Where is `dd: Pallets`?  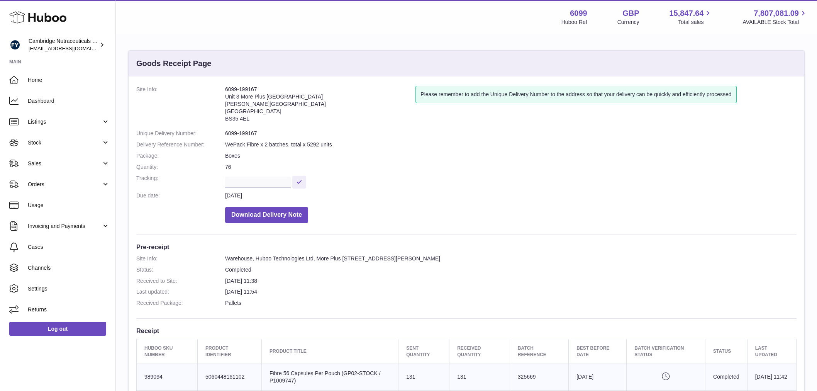
dd: Pallets is located at coordinates (511, 303).